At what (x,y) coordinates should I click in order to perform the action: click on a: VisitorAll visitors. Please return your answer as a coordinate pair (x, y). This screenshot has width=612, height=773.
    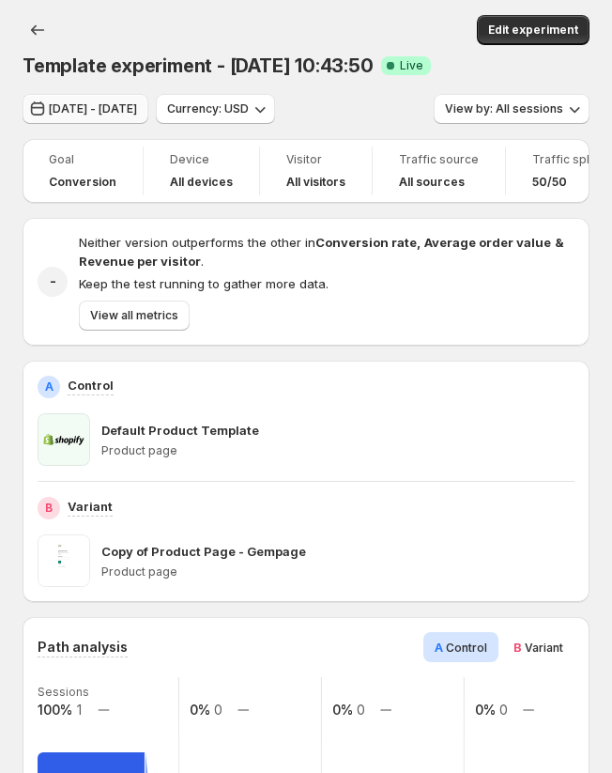
    Looking at the image, I should click on (315, 171).